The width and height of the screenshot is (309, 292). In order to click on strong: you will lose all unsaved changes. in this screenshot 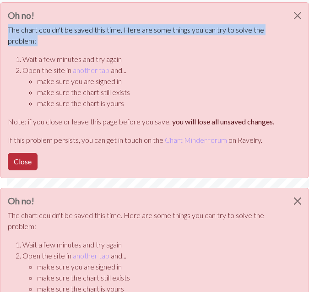, I will do `click(223, 121)`.